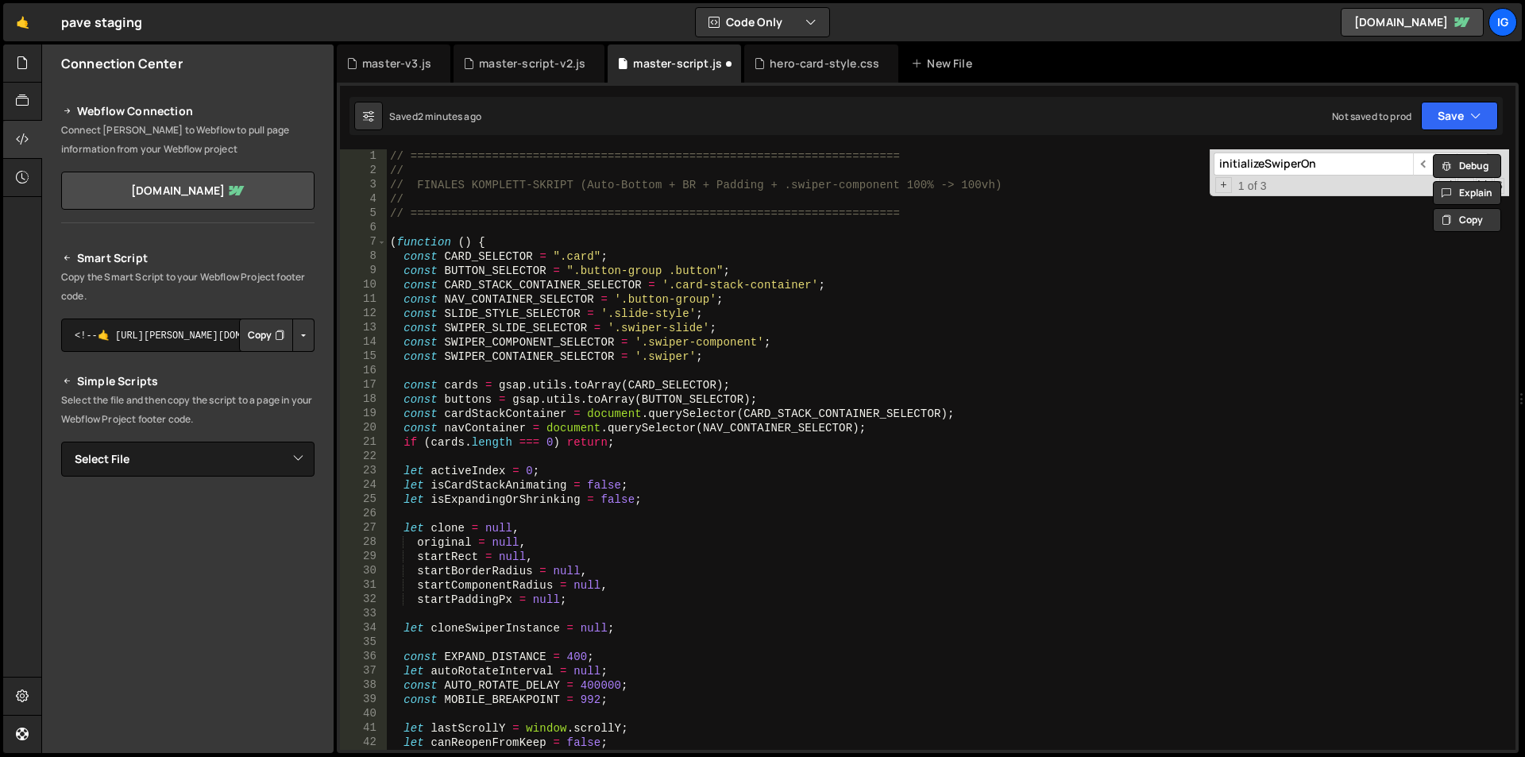  What do you see at coordinates (187, 381) in the screenshot?
I see `h2: Simple Scripts` at bounding box center [187, 381].